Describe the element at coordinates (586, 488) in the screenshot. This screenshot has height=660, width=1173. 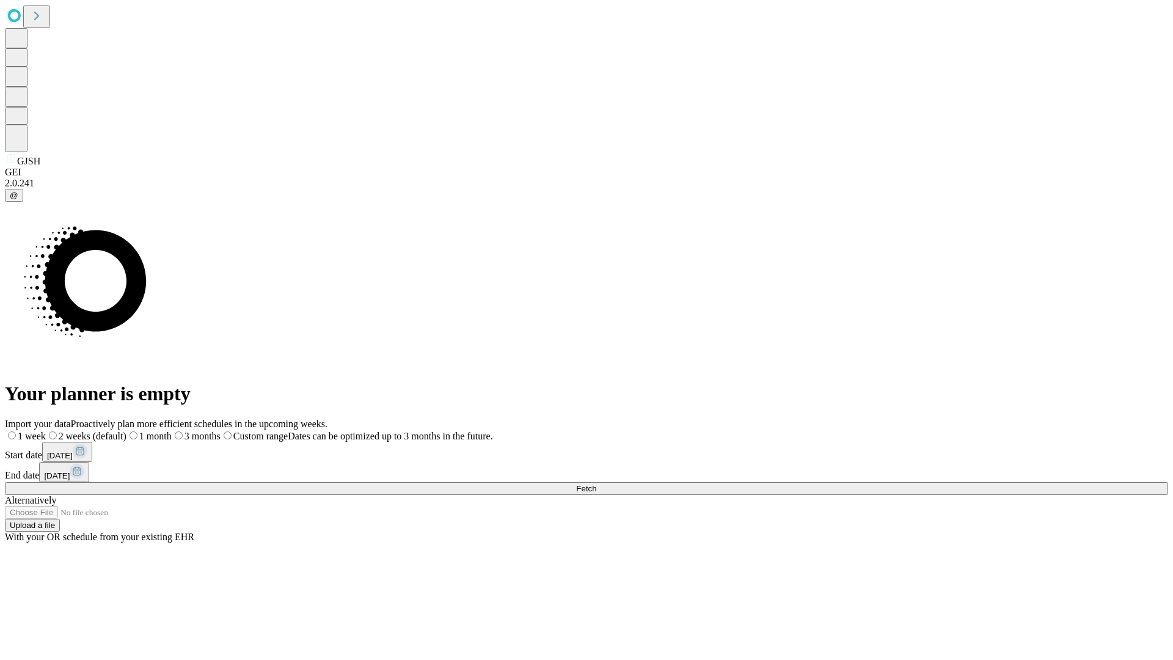
I see `button: Fetch` at that location.